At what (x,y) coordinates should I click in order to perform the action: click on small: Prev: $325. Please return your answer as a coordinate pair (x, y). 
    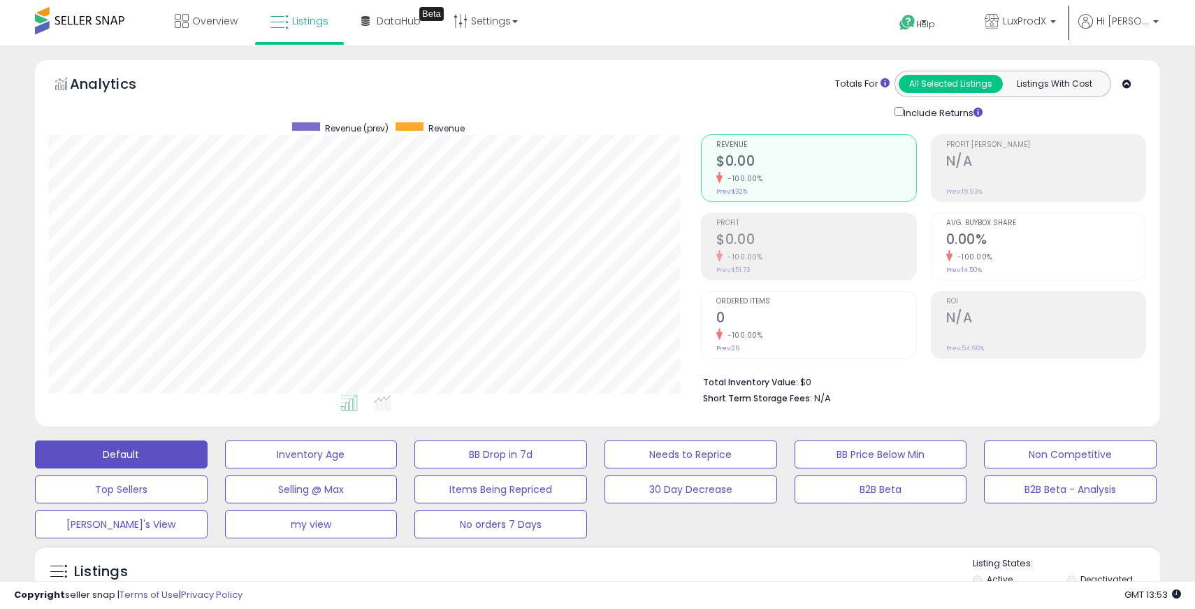
    Looking at the image, I should click on (732, 191).